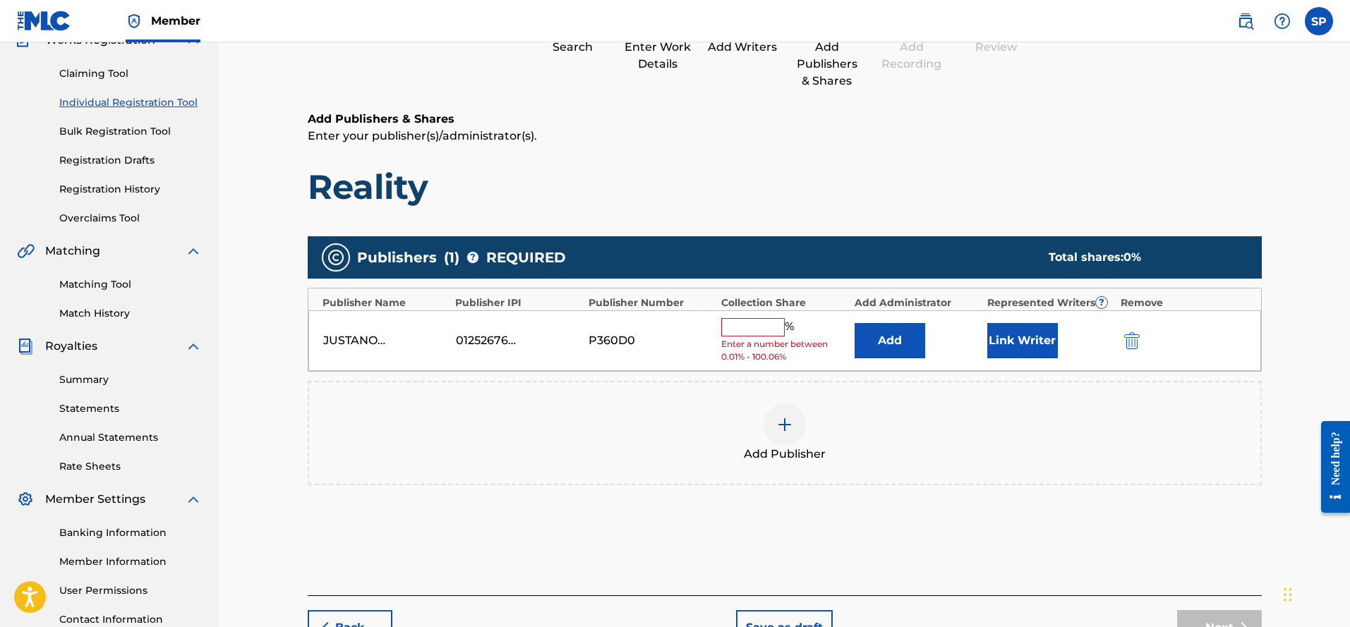 Image resolution: width=1350 pixels, height=627 pixels. I want to click on button: Link Writer, so click(1022, 341).